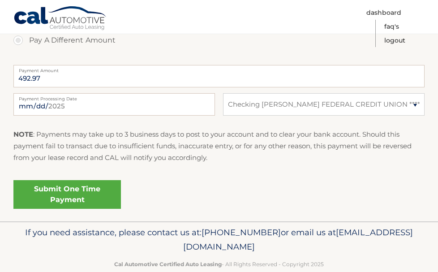 The image size is (438, 272). Describe the element at coordinates (60, 19) in the screenshot. I see `a: Cal Automotive` at that location.